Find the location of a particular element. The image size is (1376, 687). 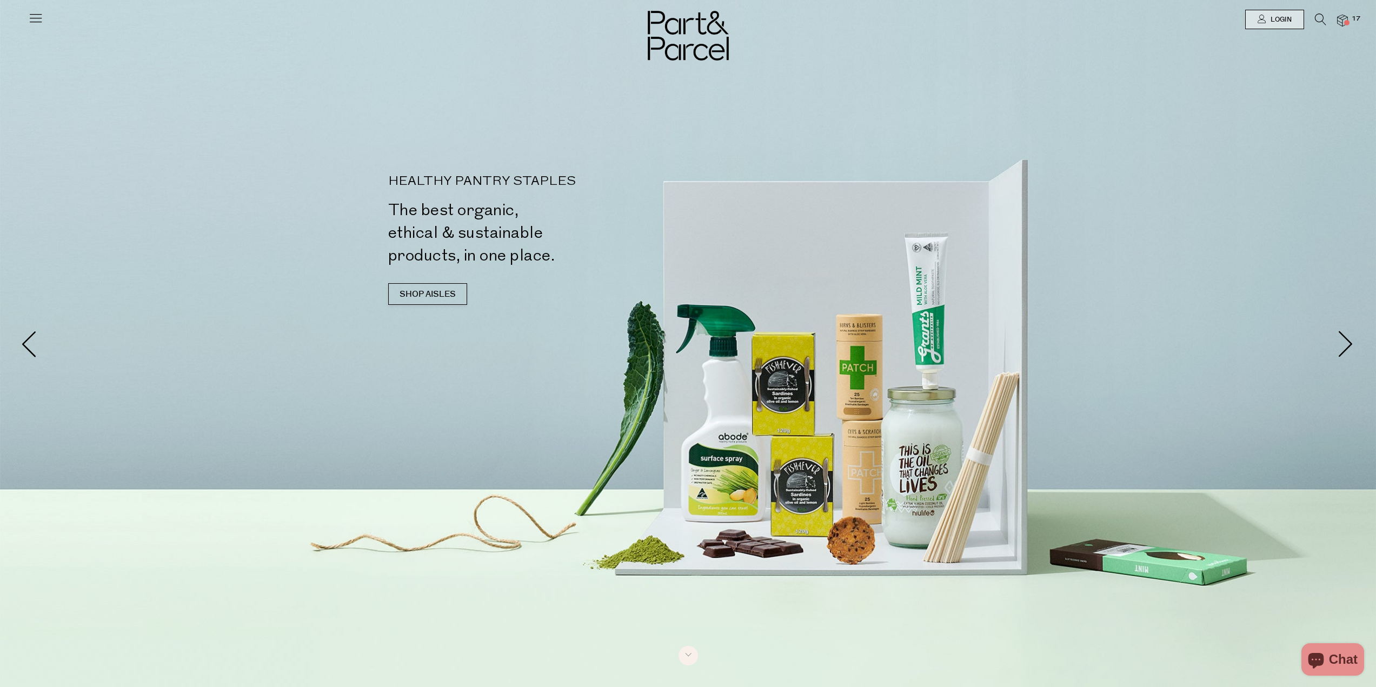

a: SHOP AISLES is located at coordinates (428, 294).